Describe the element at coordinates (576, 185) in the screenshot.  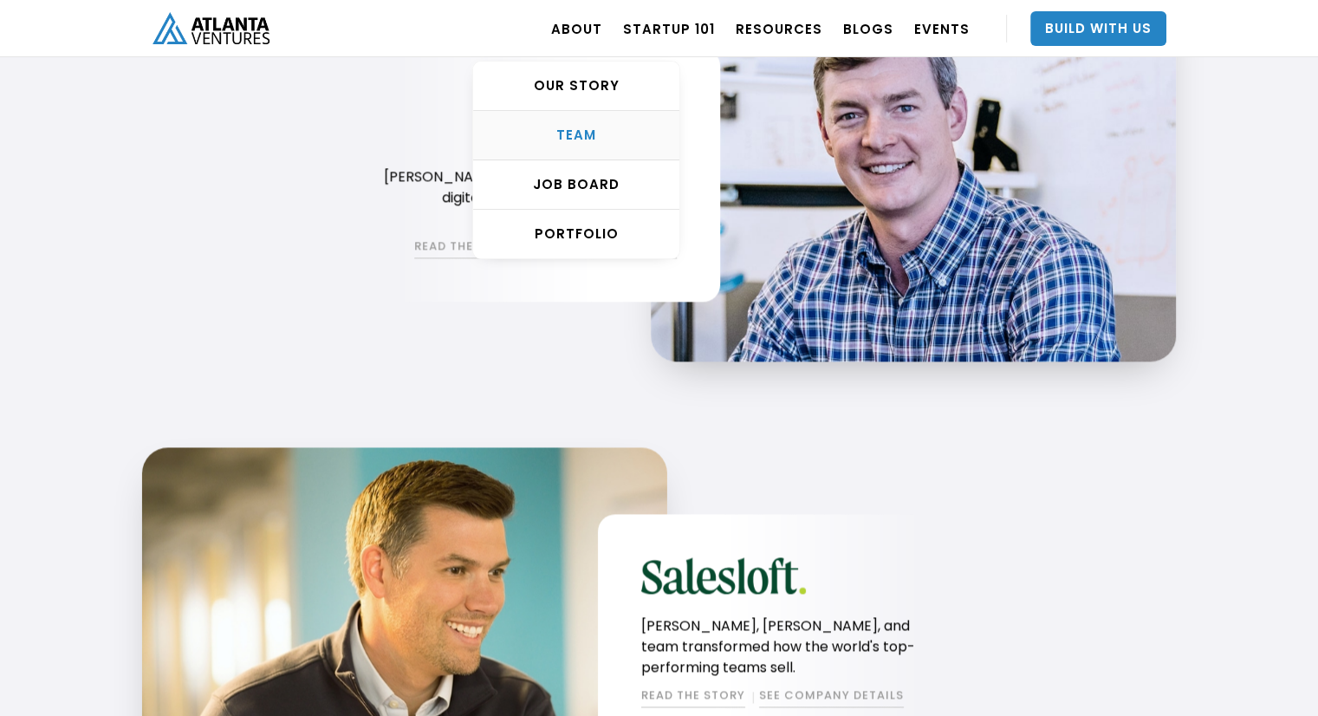
I see `div: Job Board` at that location.